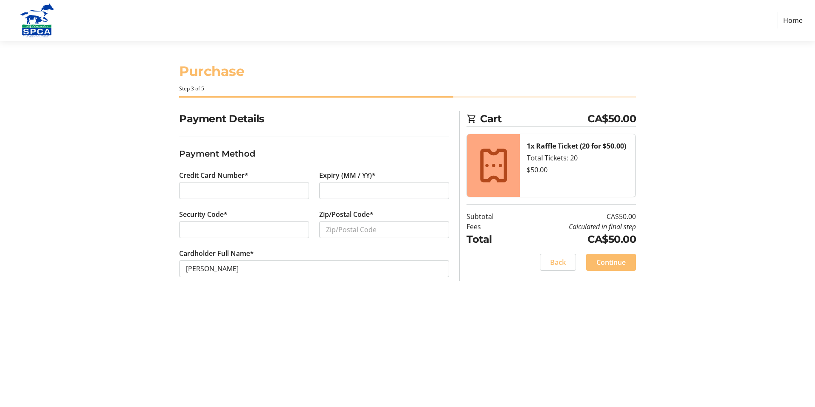 Image resolution: width=815 pixels, height=407 pixels. Describe the element at coordinates (578, 170) in the screenshot. I see `div: $50.00` at that location.